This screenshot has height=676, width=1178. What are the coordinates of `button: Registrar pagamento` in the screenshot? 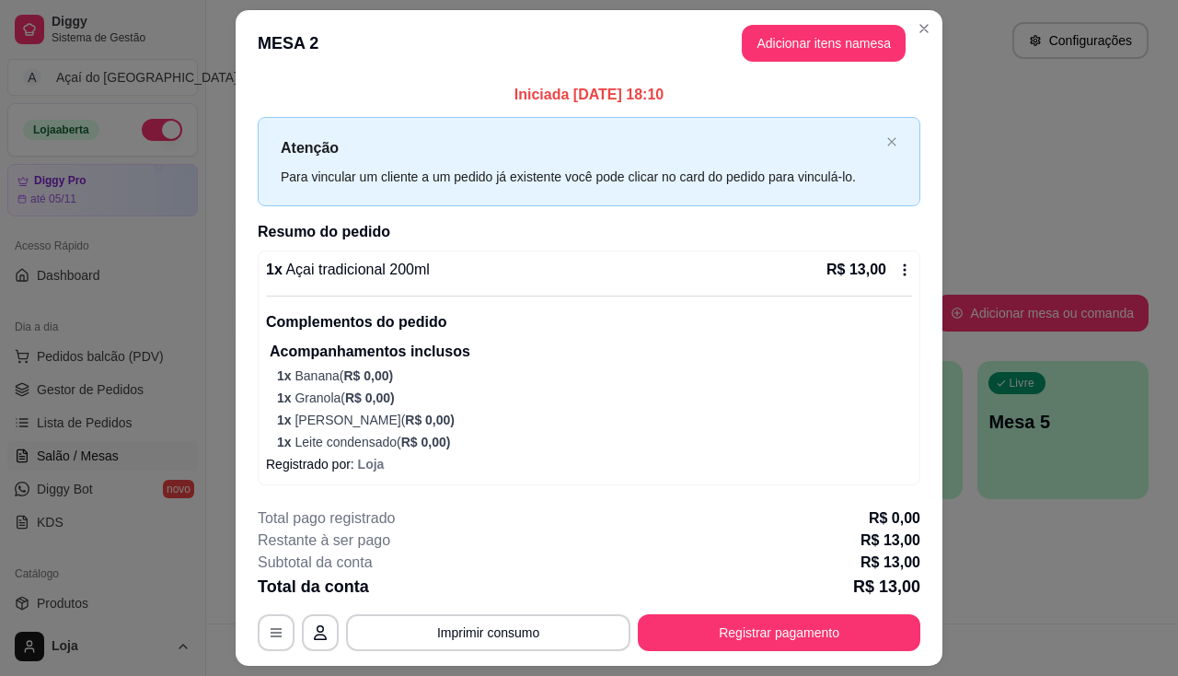 It's located at (779, 632).